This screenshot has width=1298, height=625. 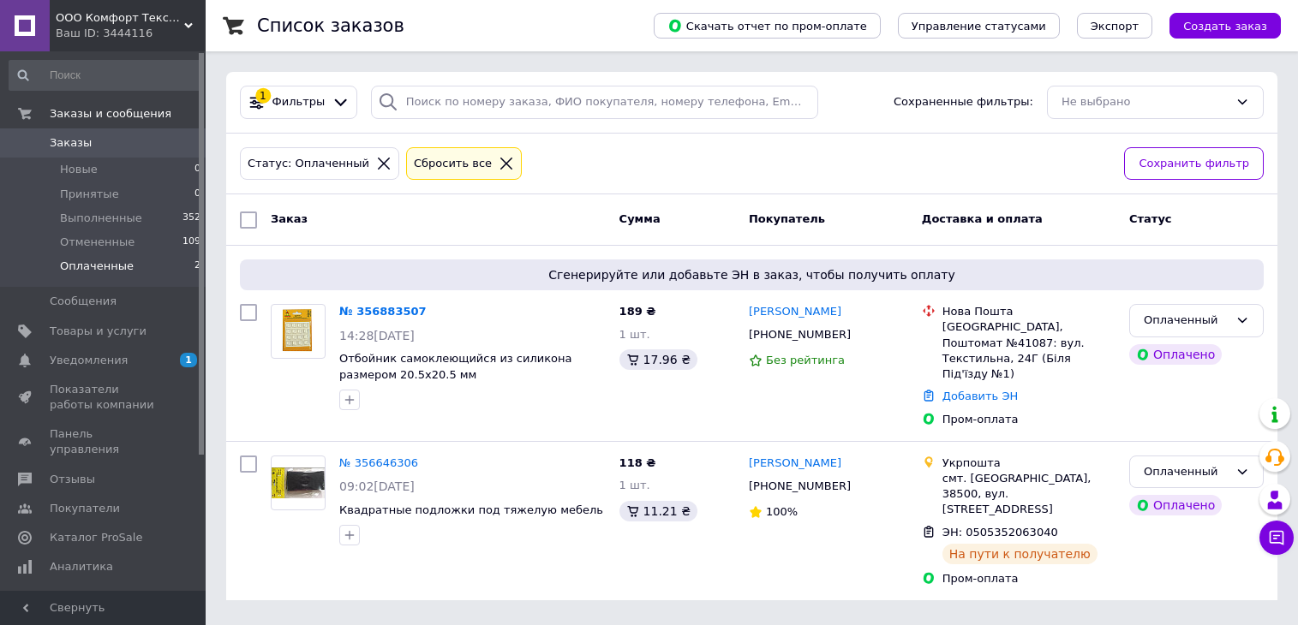 I want to click on div: Не выбрано, so click(x=1144, y=102).